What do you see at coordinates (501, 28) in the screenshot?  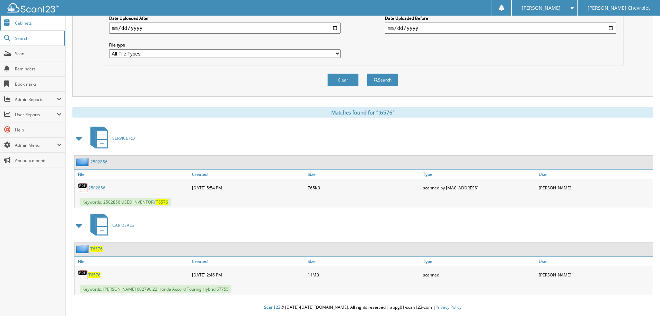 I see `input: end` at bounding box center [501, 28].